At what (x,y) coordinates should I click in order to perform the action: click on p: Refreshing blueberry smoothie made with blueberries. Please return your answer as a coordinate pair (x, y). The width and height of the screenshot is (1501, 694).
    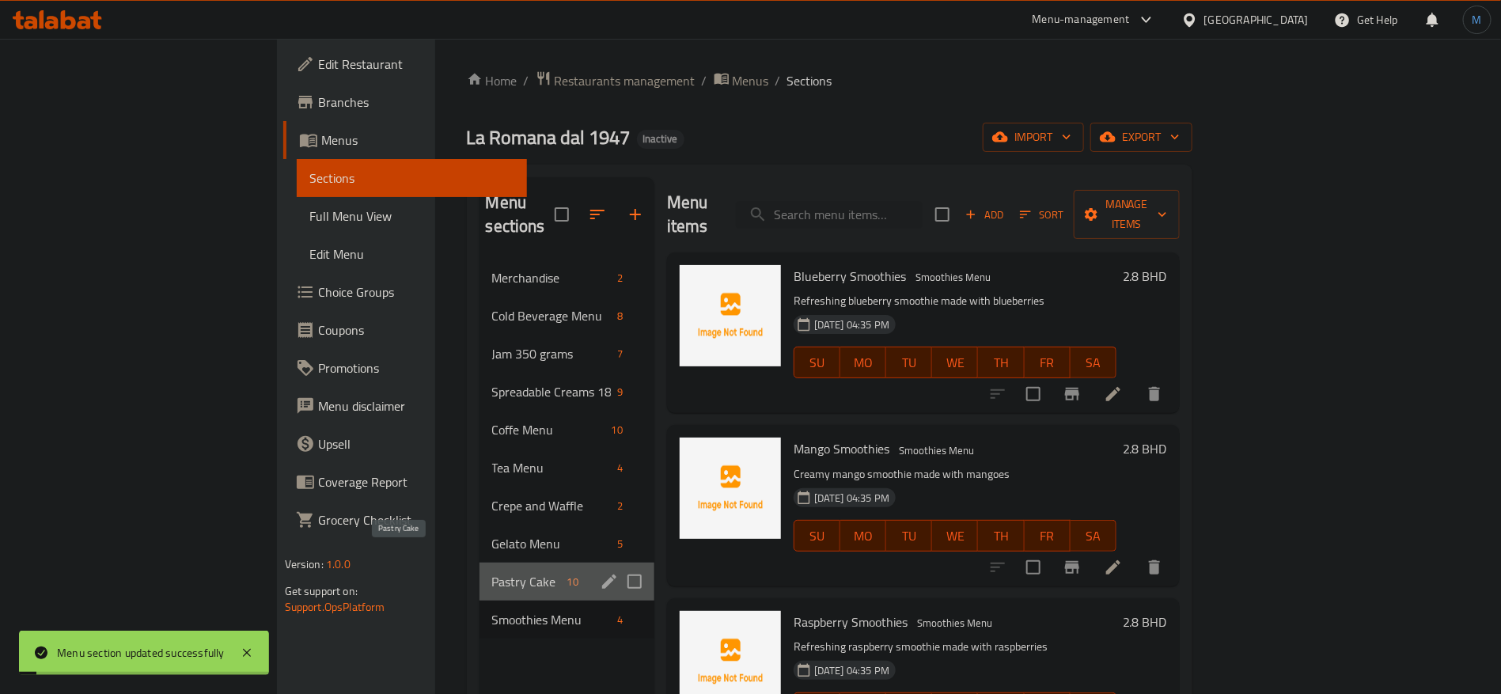
    Looking at the image, I should click on (955, 301).